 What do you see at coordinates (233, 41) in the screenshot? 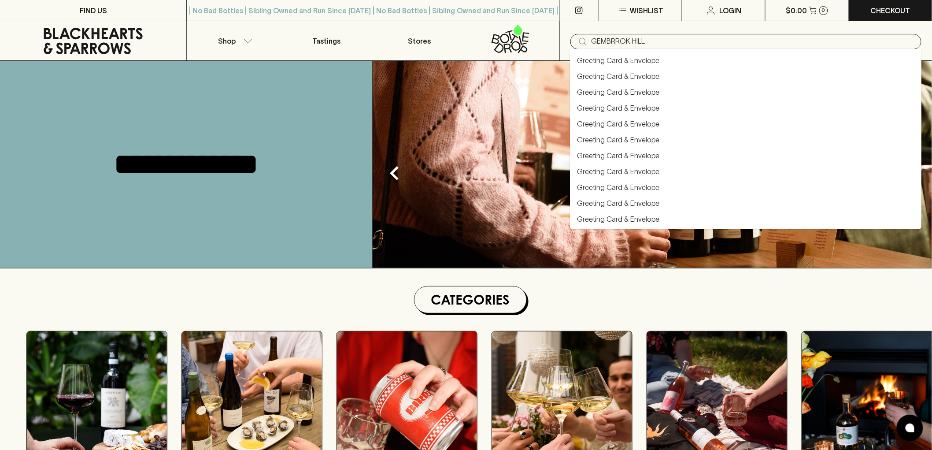
I see `button: Shop` at bounding box center [233, 41].